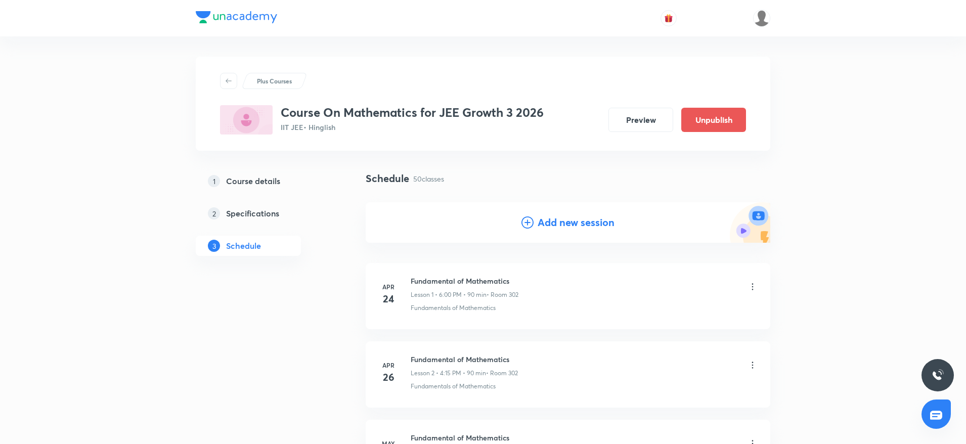  What do you see at coordinates (937, 375) in the screenshot?
I see `img: ttu` at bounding box center [937, 375].